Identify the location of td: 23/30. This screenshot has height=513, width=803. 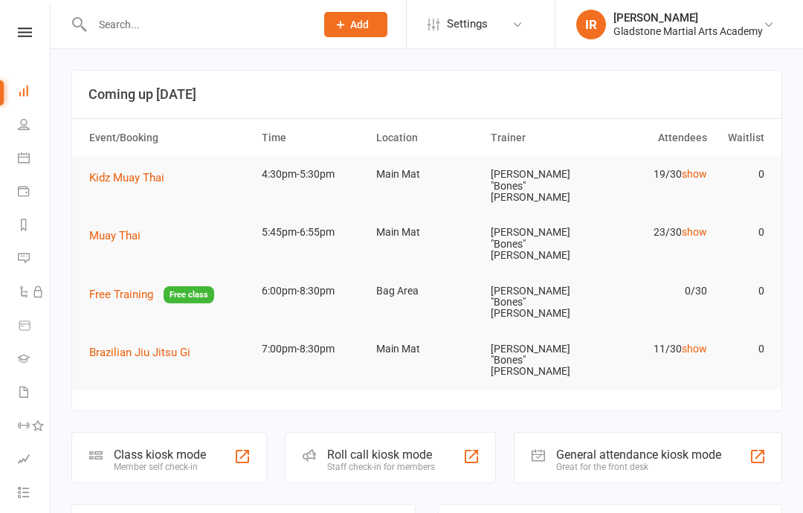
(656, 232).